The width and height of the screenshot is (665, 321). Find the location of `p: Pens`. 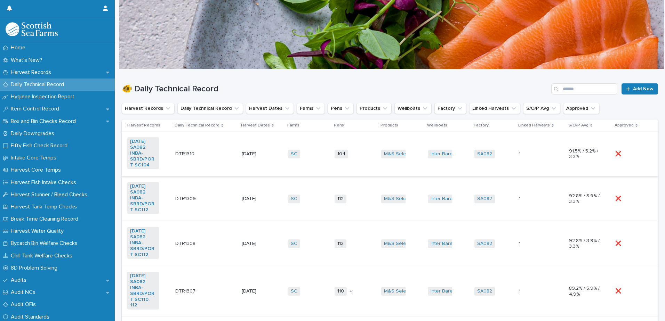

p: Pens is located at coordinates (339, 125).